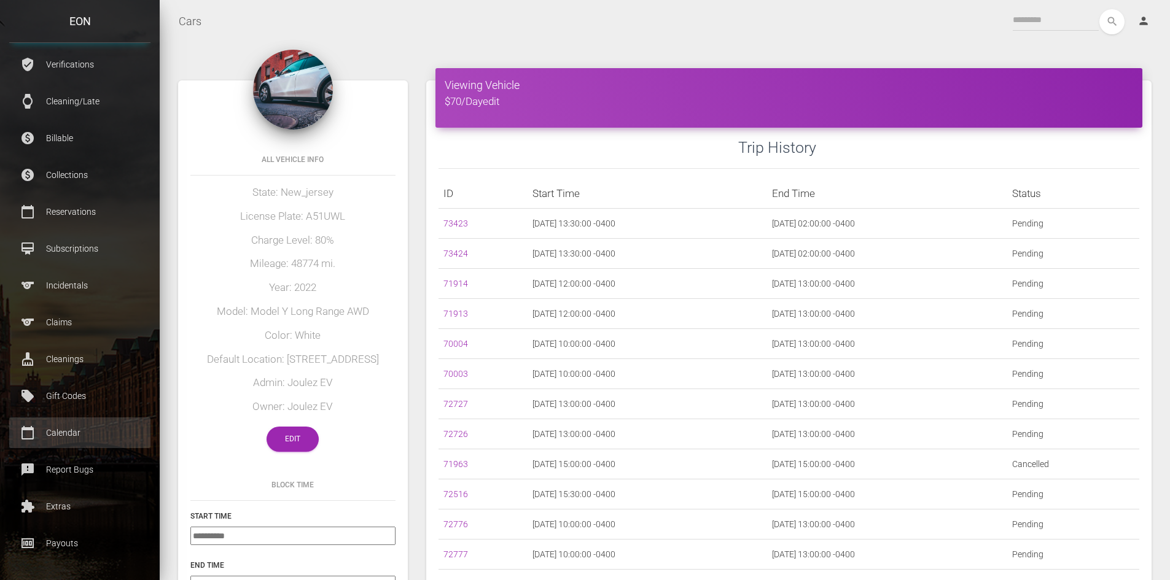 Image resolution: width=1170 pixels, height=580 pixels. What do you see at coordinates (1111, 21) in the screenshot?
I see `i: search` at bounding box center [1111, 21].